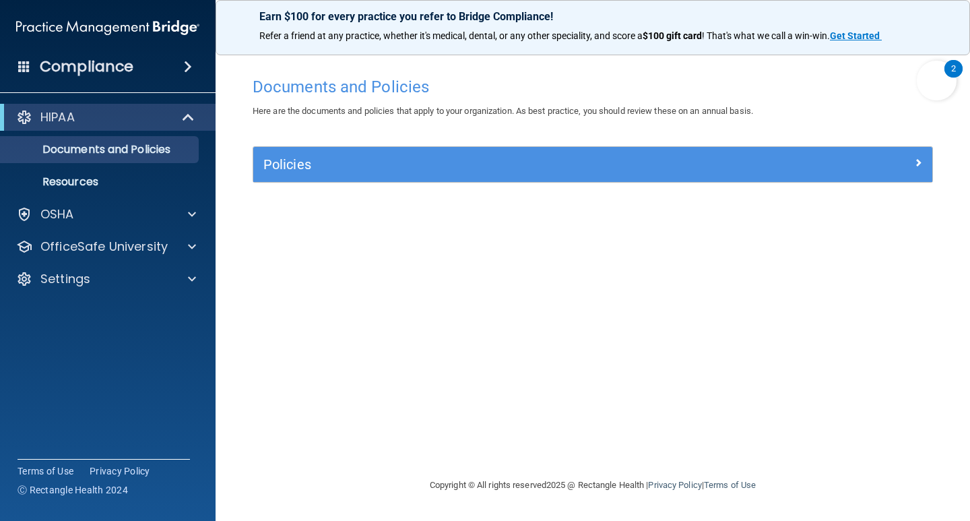 The height and width of the screenshot is (521, 970). Describe the element at coordinates (855, 36) in the screenshot. I see `strong: Get Started` at that location.